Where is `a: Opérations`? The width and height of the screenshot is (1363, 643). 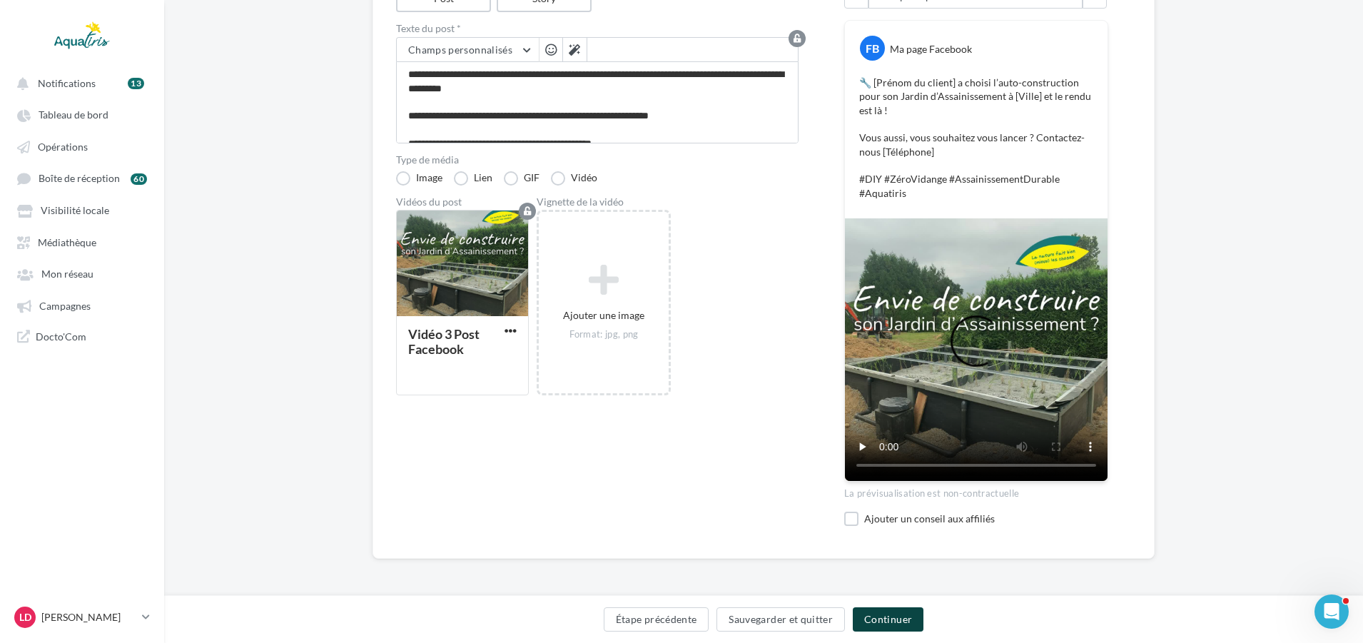 a: Opérations is located at coordinates (82, 146).